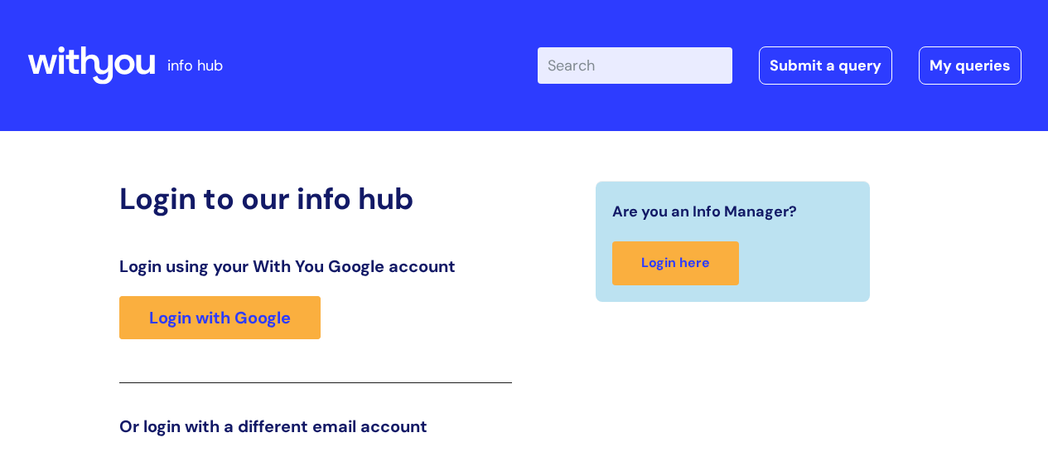  Describe the element at coordinates (316, 198) in the screenshot. I see `h2: Login to our info hub` at that location.